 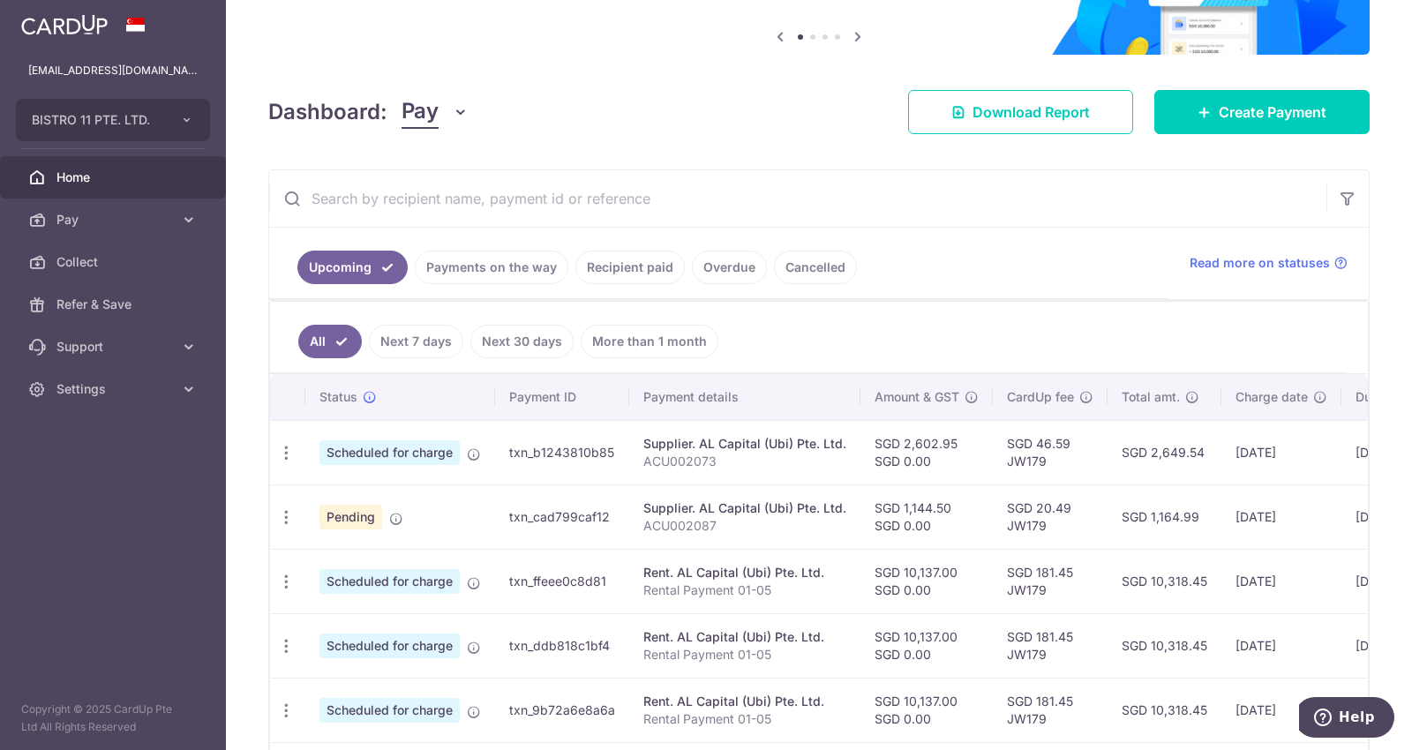 I want to click on td: txn_ffeee0c8d81, so click(x=562, y=581).